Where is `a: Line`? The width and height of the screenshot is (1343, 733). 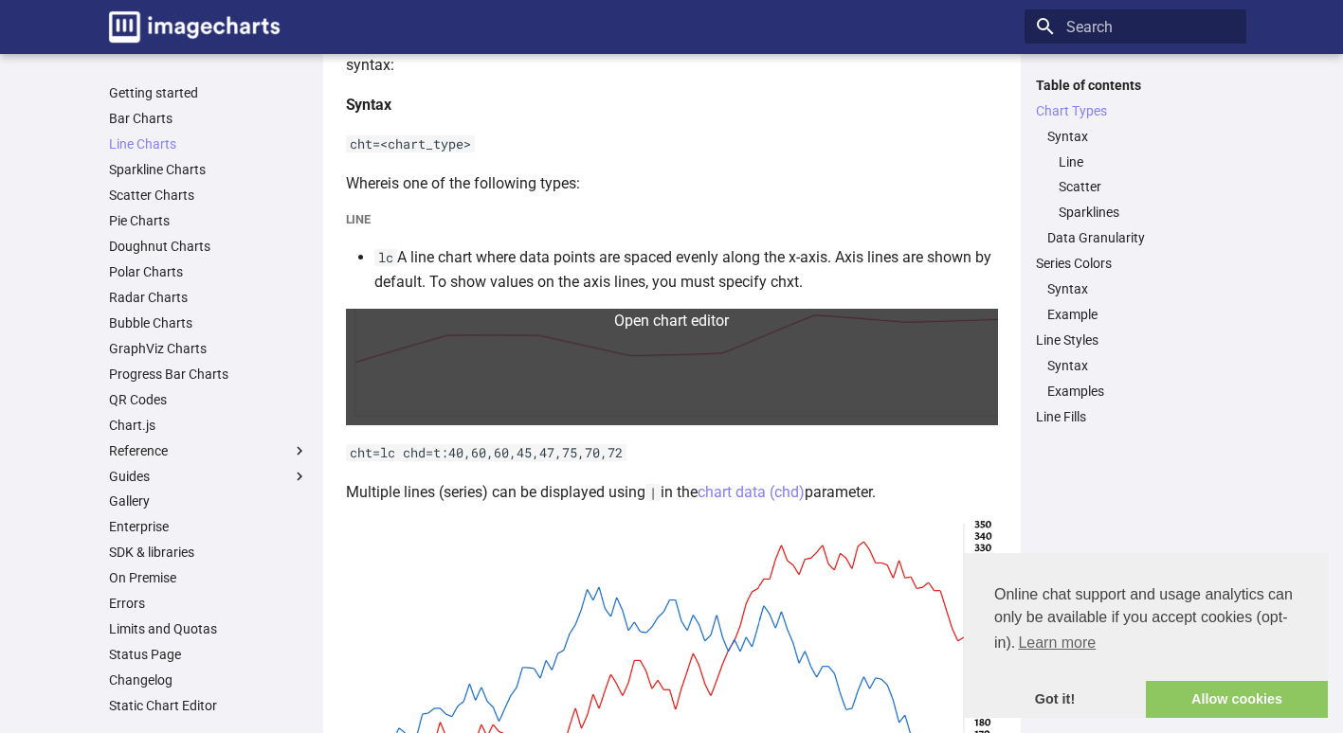 a: Line is located at coordinates (1147, 162).